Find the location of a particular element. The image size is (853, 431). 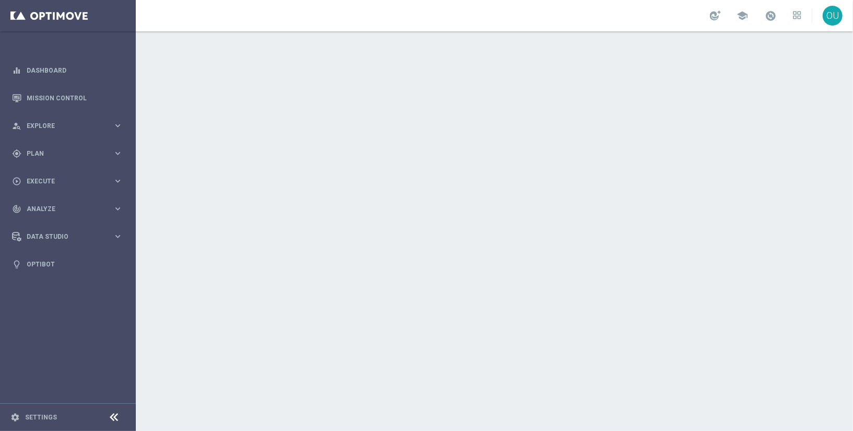

div: Analyze is located at coordinates (62, 209).